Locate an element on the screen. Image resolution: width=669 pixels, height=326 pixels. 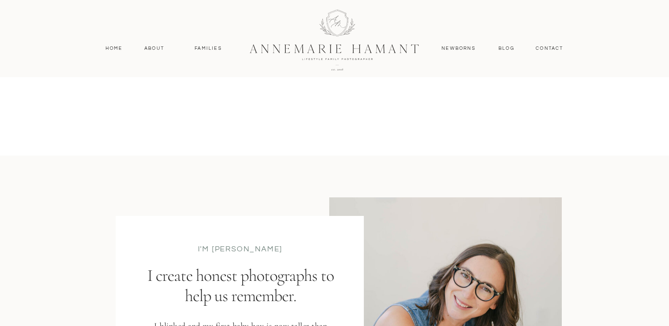
nav: About is located at coordinates (155, 49).